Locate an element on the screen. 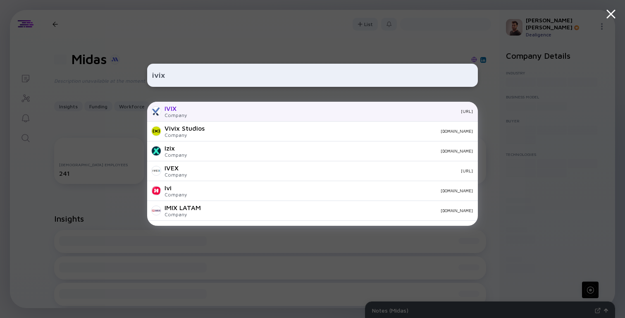 This screenshot has width=625, height=318. div: Svix is located at coordinates (176, 227).